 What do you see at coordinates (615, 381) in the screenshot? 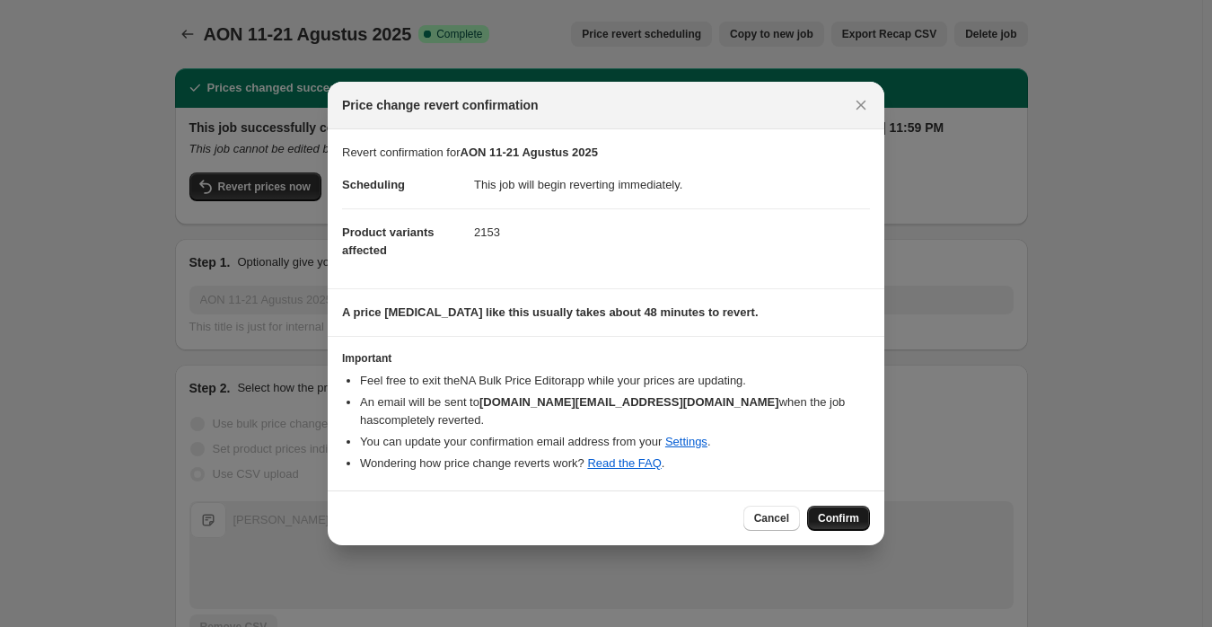
I see `li: Feel free to exit the NA Bulk Price Editor app while your prices are updating.` at bounding box center [615, 381].